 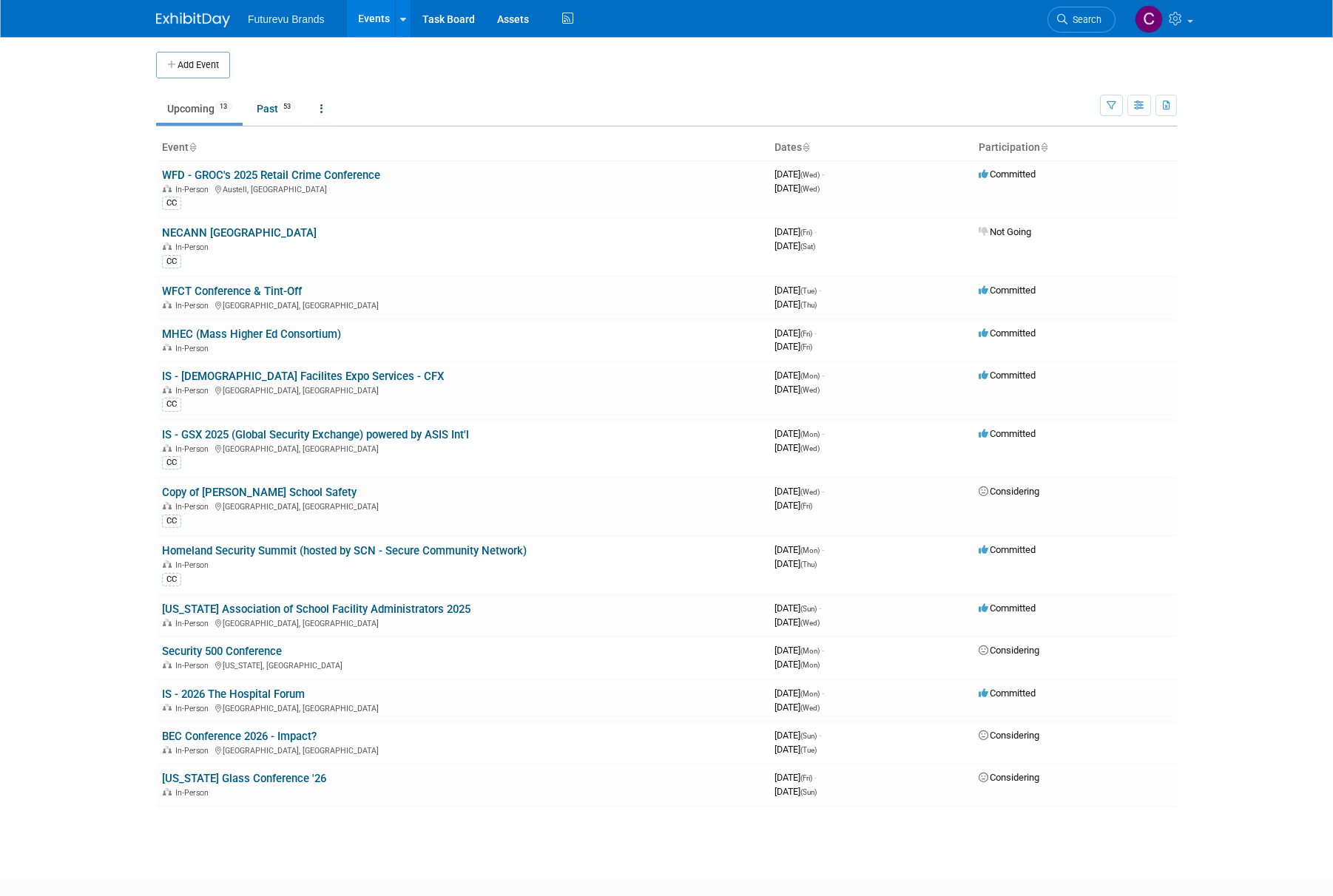 I want to click on th: Participation, so click(x=1075, y=148).